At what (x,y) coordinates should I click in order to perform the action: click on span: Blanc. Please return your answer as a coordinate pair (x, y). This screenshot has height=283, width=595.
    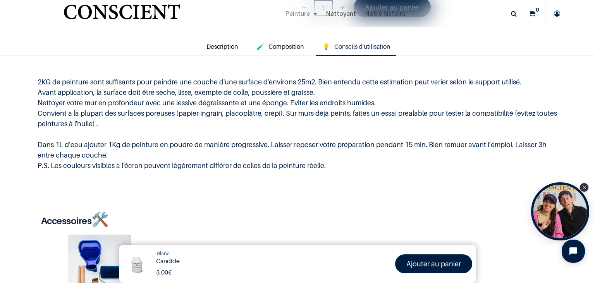
    Looking at the image, I should click on (163, 253).